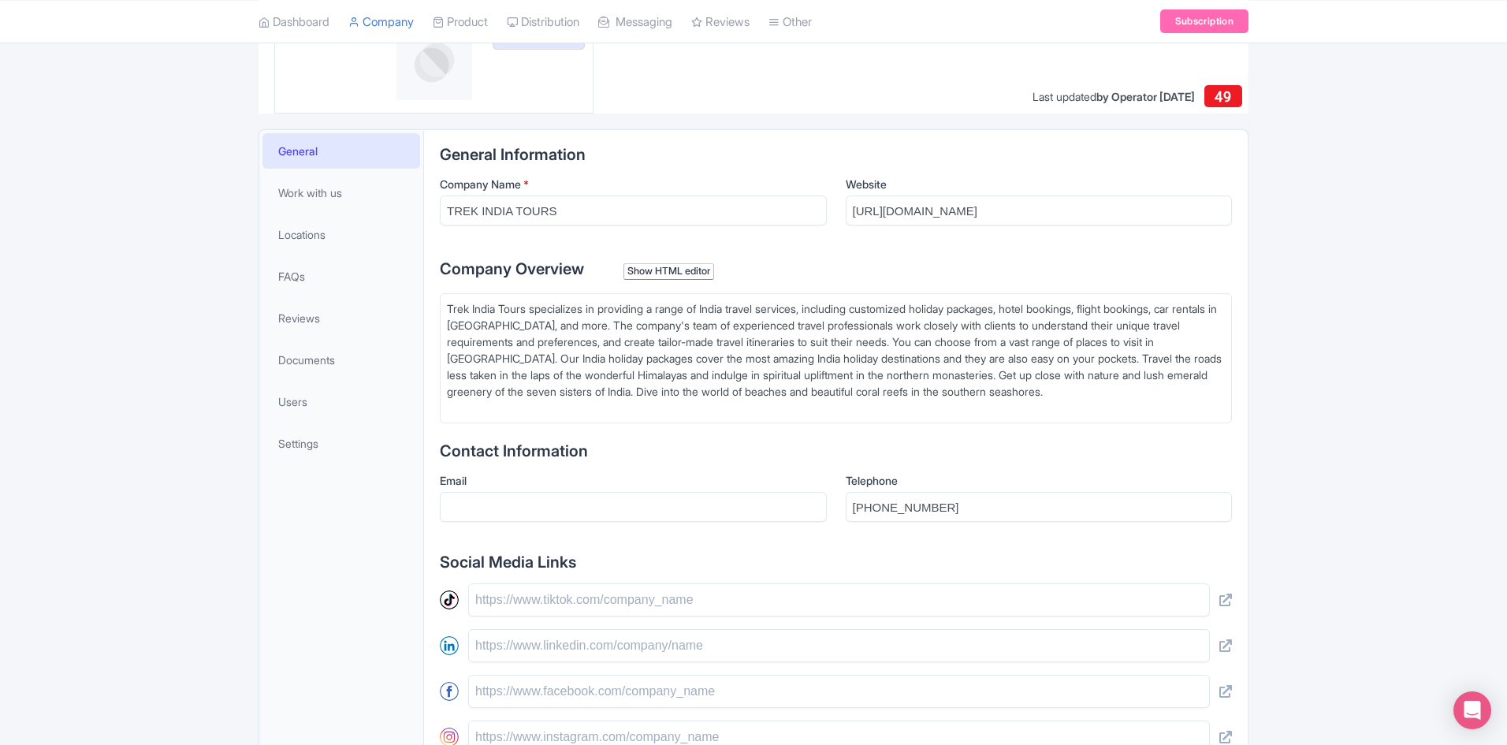  What do you see at coordinates (302, 234) in the screenshot?
I see `span: Locations` at bounding box center [302, 234].